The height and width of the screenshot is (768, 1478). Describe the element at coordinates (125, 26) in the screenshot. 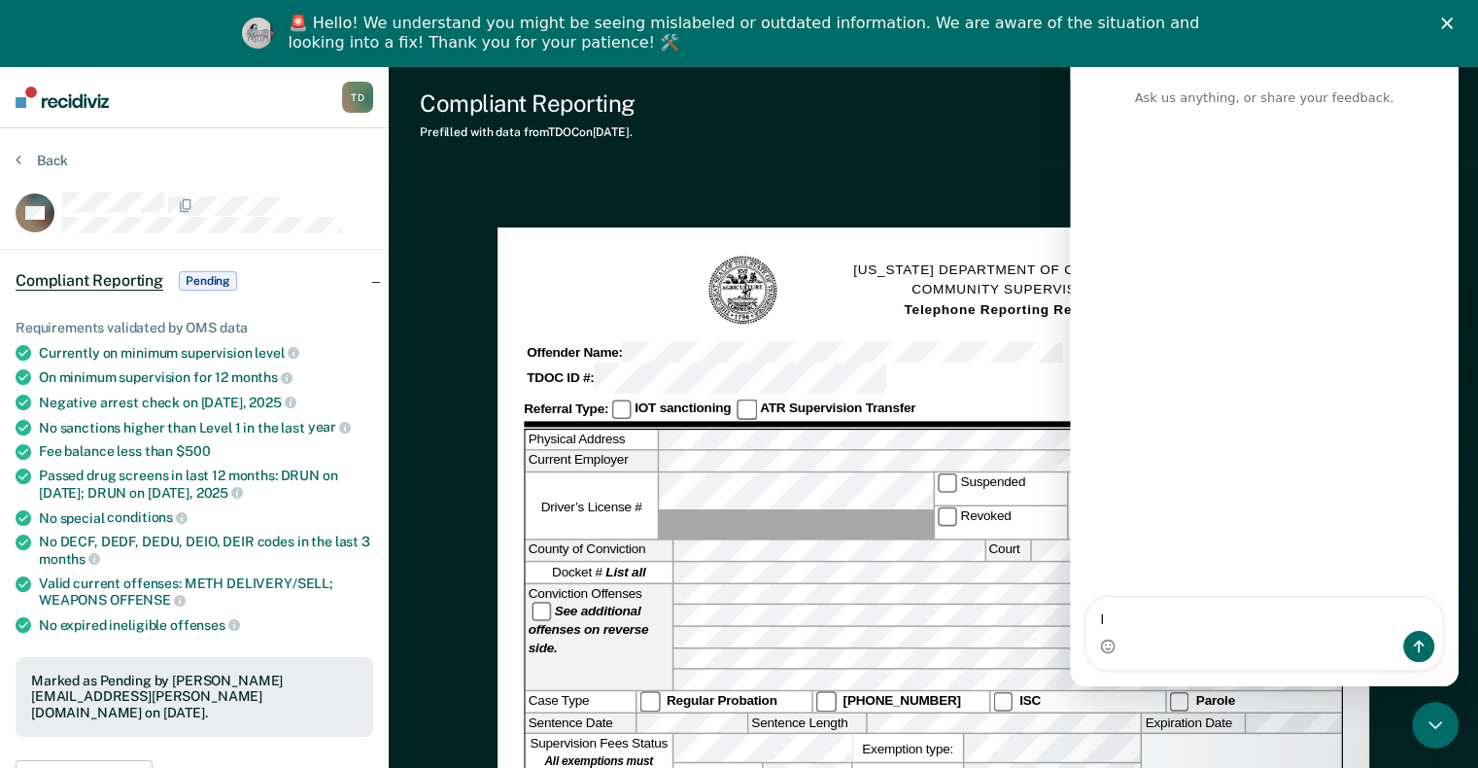

I see `img: Profile image for Rajan` at that location.